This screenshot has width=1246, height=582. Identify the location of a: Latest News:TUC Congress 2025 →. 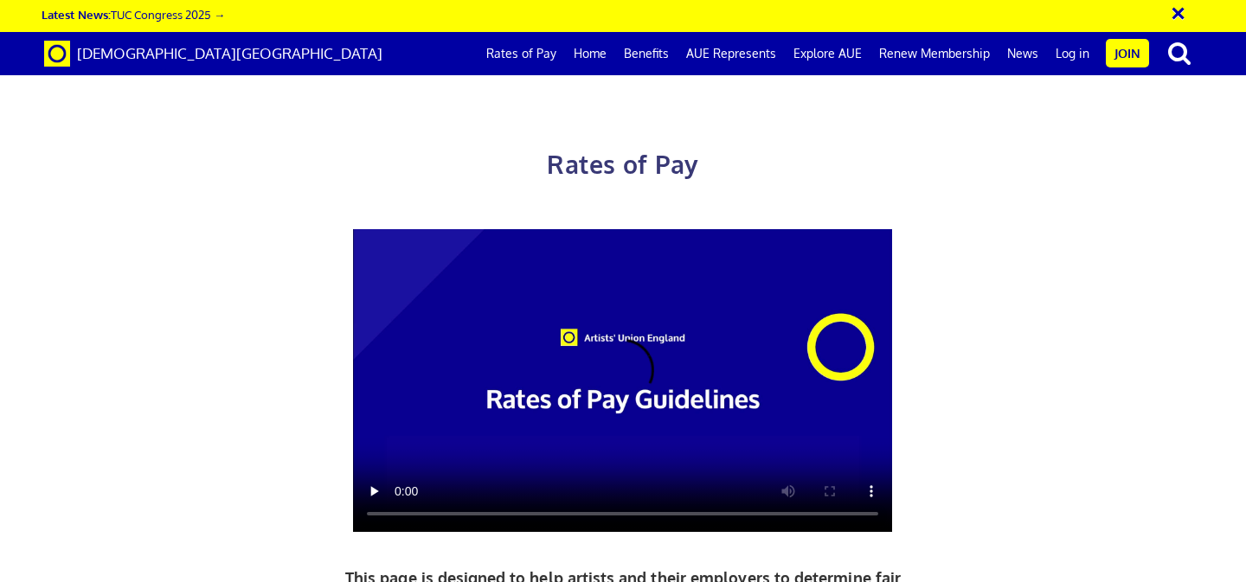
(133, 14).